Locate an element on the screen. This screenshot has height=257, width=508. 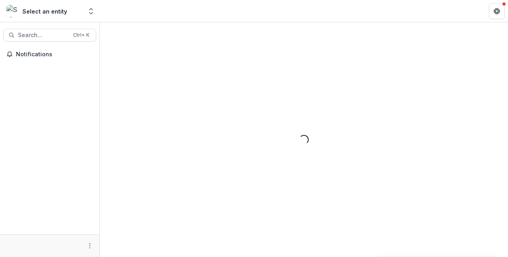
div: Select an entity is located at coordinates (45, 11).